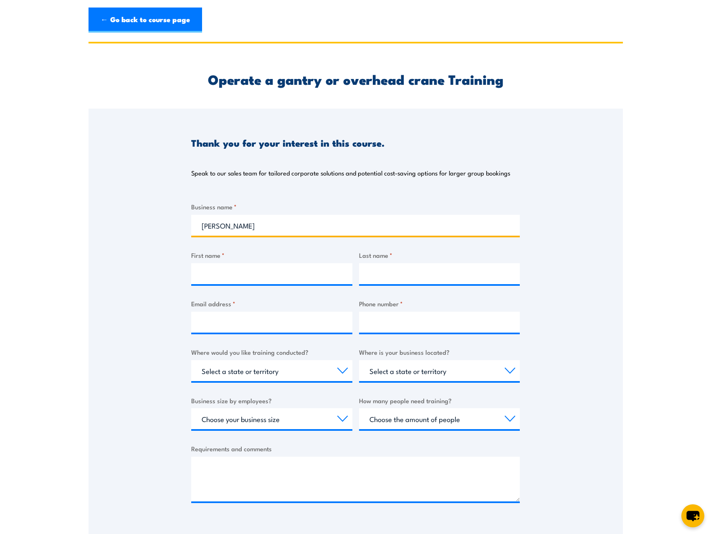  Describe the element at coordinates (145, 20) in the screenshot. I see `a: ← Go back to course page` at that location.